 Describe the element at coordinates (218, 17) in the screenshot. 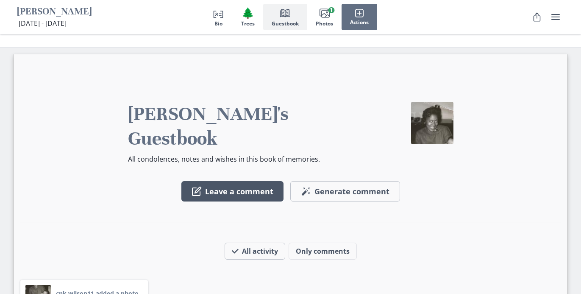

I see `button: Bio` at that location.